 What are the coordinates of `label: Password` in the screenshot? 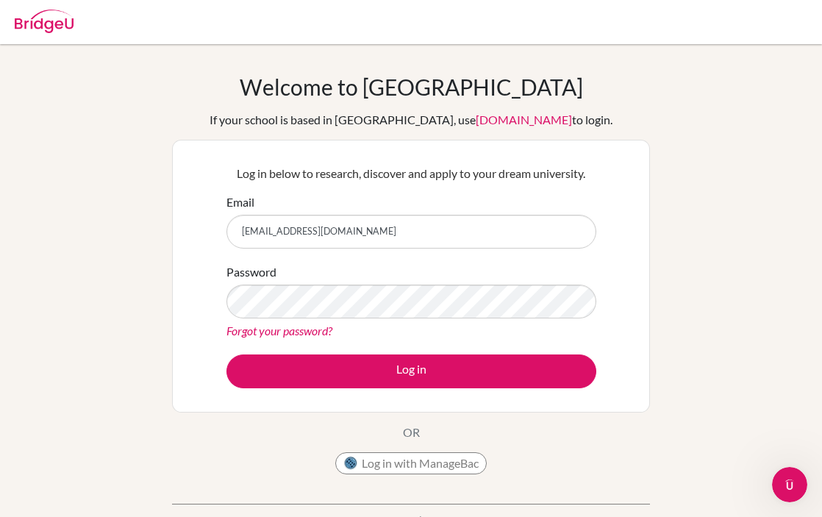 It's located at (251, 272).